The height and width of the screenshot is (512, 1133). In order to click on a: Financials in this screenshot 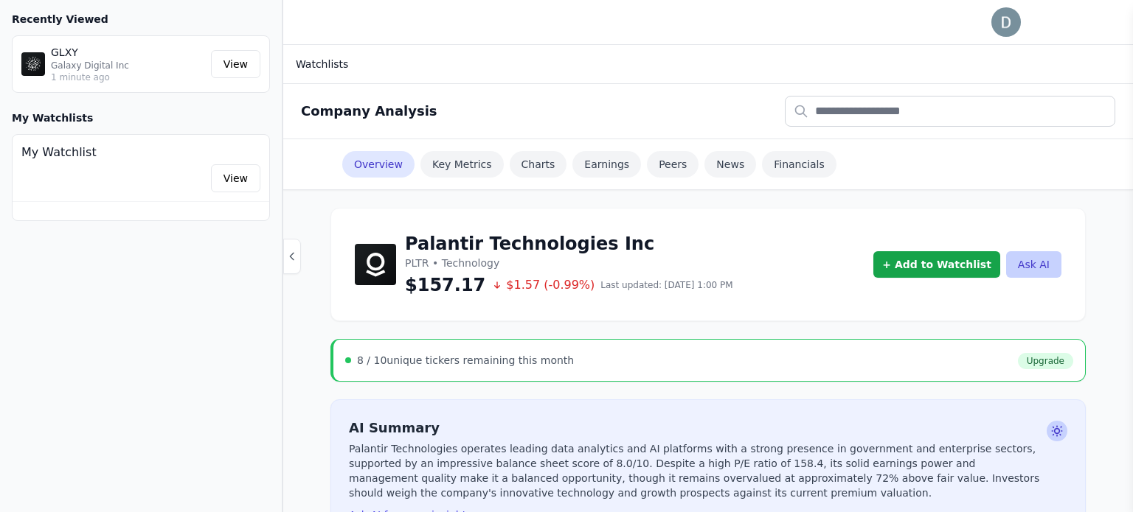, I will do `click(799, 164)`.